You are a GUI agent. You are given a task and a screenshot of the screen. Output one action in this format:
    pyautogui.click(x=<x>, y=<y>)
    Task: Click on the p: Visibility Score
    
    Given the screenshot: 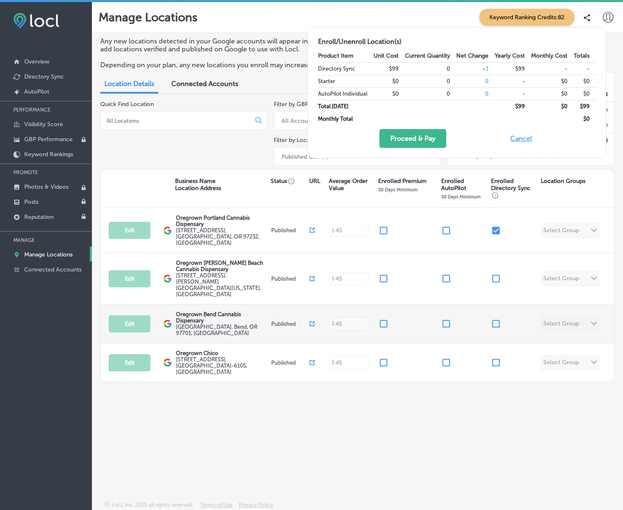 What is the action you would take?
    pyautogui.click(x=43, y=124)
    